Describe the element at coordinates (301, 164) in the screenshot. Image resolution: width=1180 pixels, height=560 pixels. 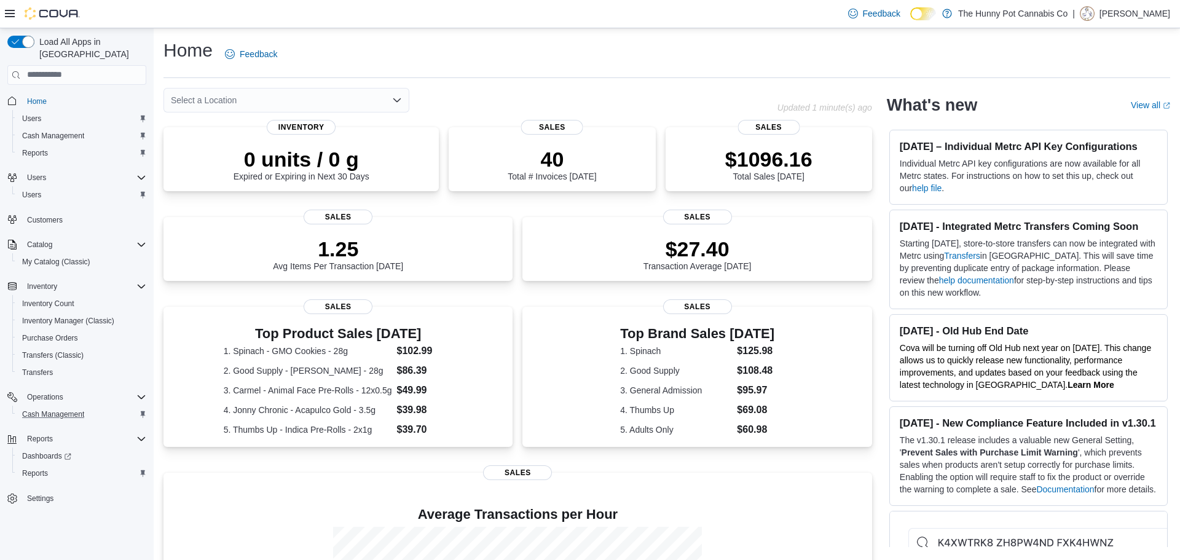
I see `div: Expired or Expiring in Next 30 Days` at that location.